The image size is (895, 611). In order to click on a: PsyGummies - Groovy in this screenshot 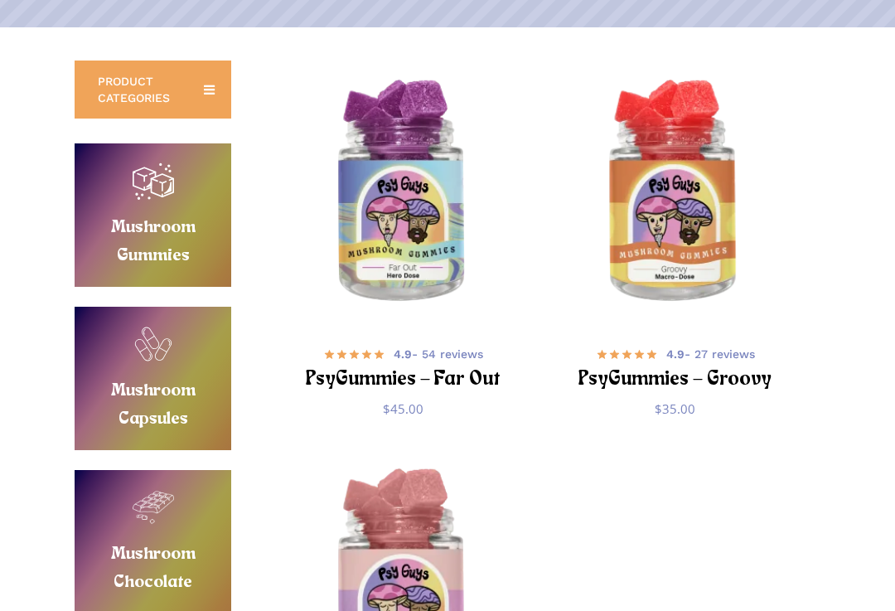, I will do `click(675, 193)`.